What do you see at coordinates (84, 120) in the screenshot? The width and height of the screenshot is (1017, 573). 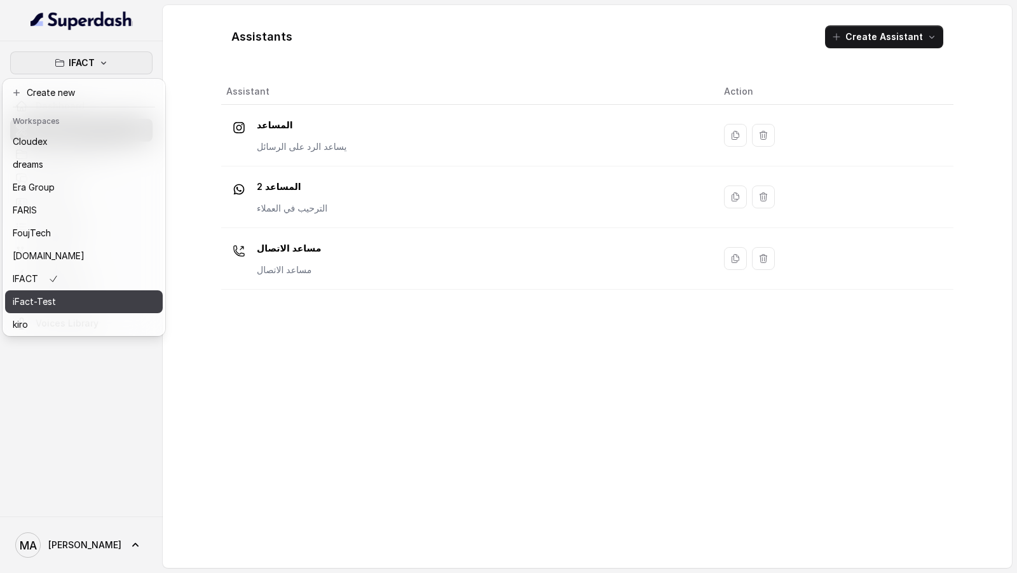 I see `header: Workspaces` at bounding box center [84, 120].